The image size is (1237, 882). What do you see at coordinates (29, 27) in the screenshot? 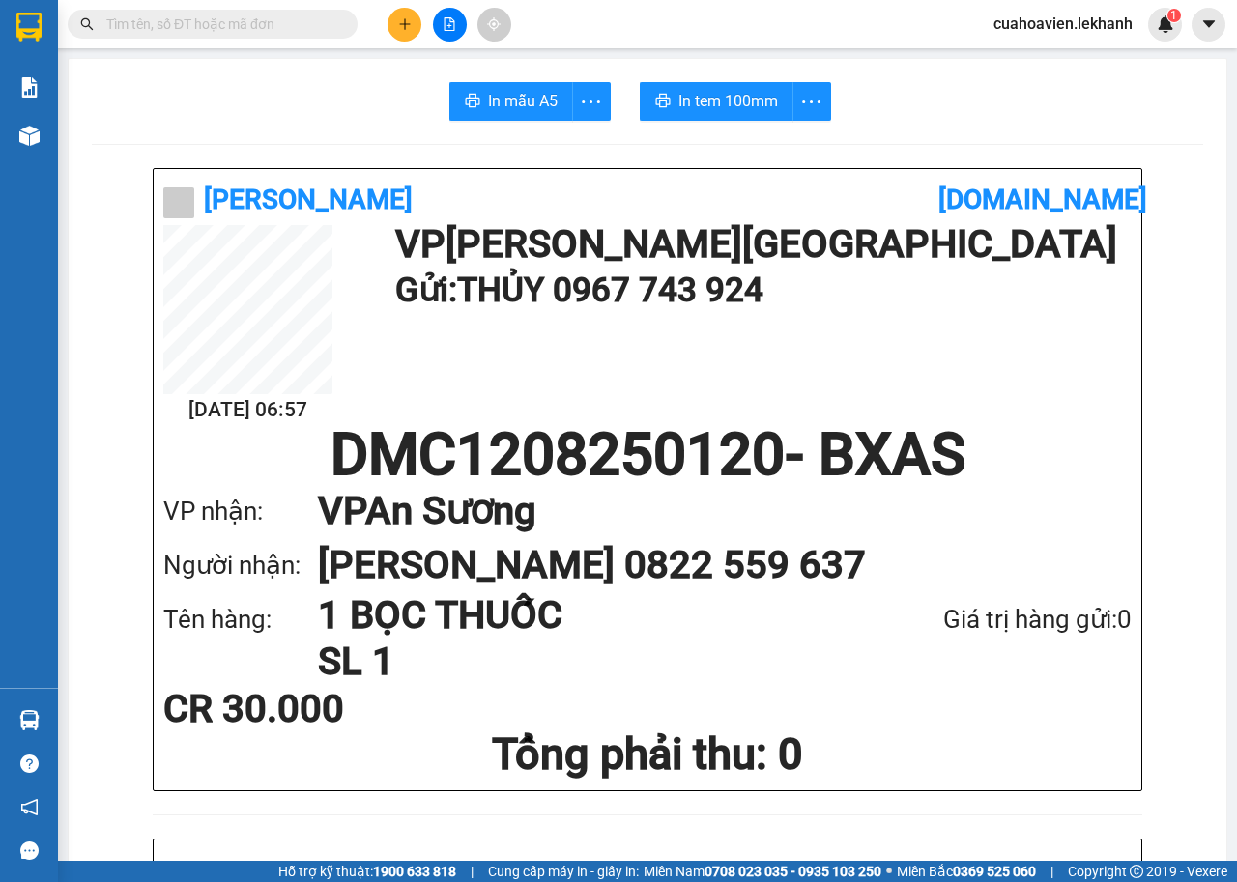
I see `img: logo-vxr` at bounding box center [29, 27].